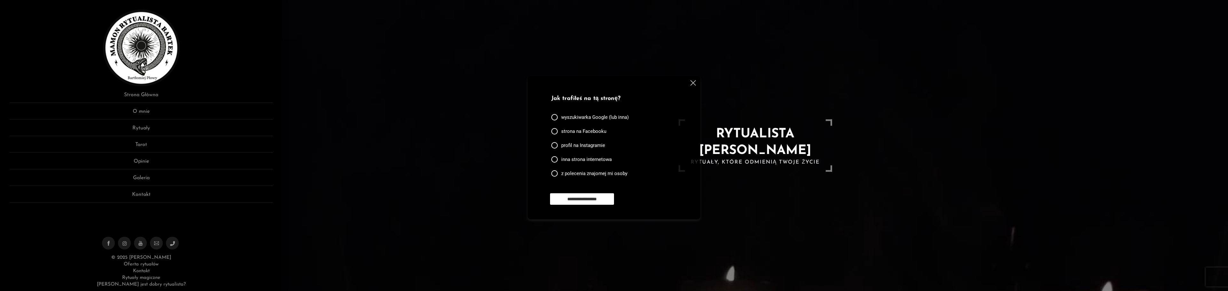 The height and width of the screenshot is (291, 1228). I want to click on p: Jak trafiłeś na tą stronę?, so click(613, 99).